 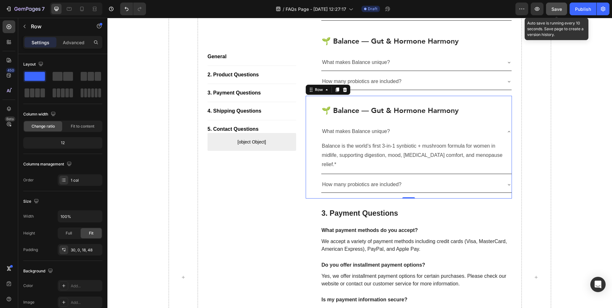 I want to click on h2: Rich Text Editor. Editing area: main, so click(x=309, y=24).